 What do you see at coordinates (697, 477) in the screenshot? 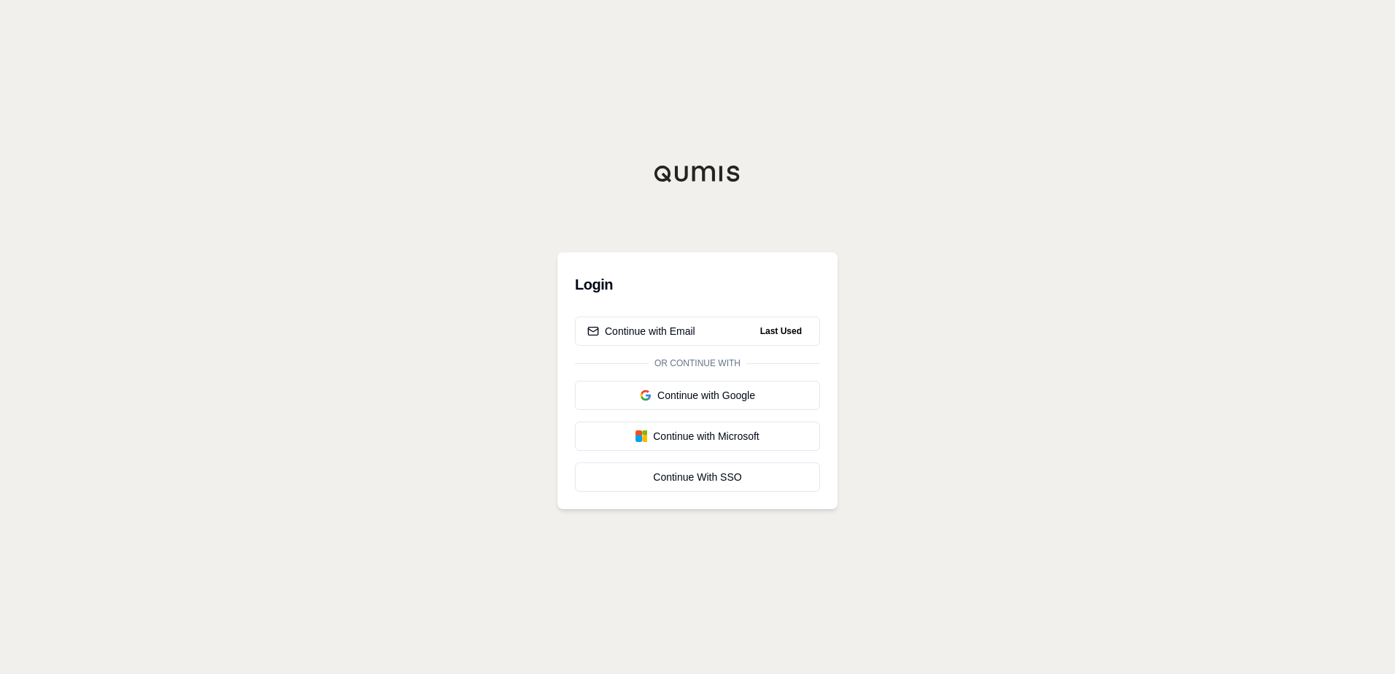
I see `a: Continue With SSO` at bounding box center [697, 477].